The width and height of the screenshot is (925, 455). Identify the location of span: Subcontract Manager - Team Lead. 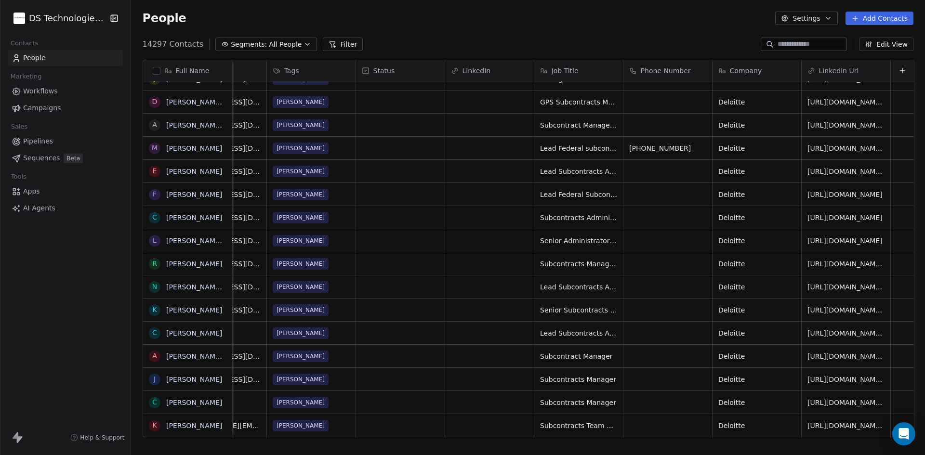
(579, 125).